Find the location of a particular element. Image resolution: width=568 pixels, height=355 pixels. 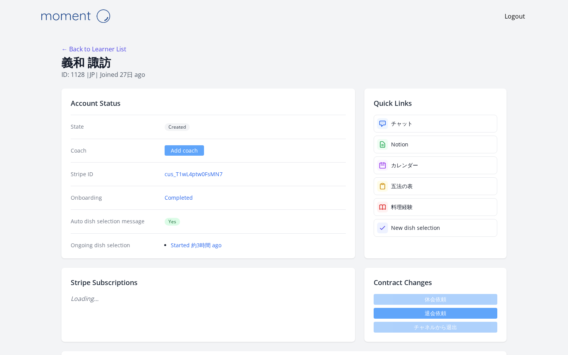

div: New dish selection is located at coordinates (416, 228).